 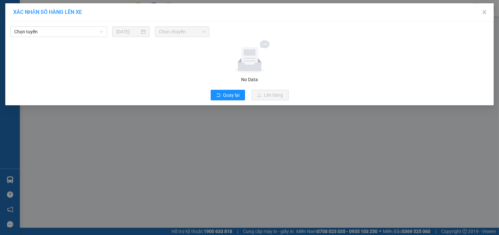 I want to click on button: rollbackQuay lại, so click(x=228, y=95).